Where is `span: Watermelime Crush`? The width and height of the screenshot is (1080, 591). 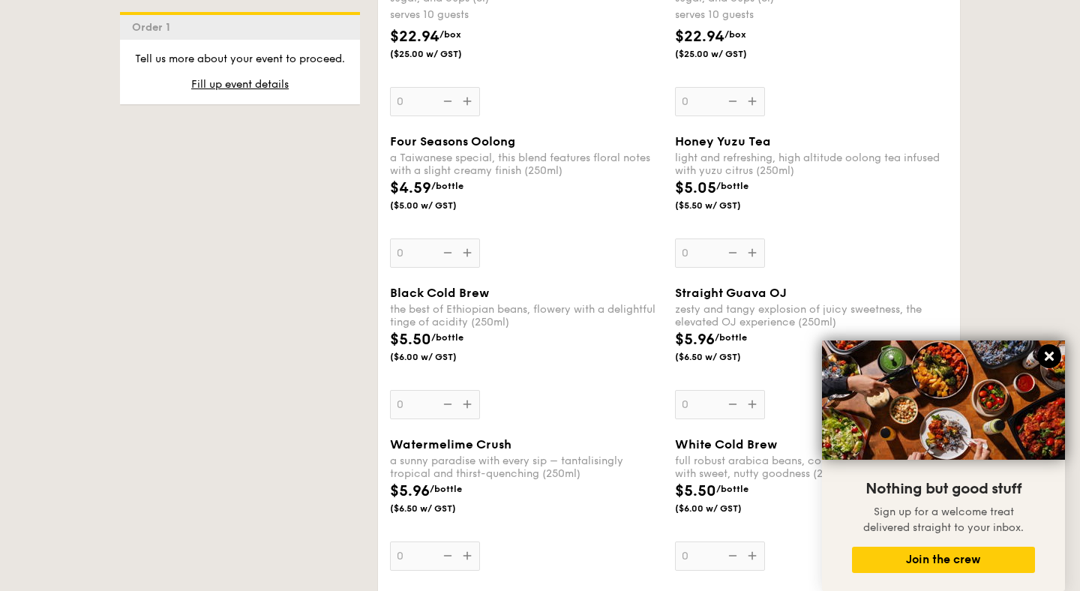
span: Watermelime Crush is located at coordinates (451, 444).